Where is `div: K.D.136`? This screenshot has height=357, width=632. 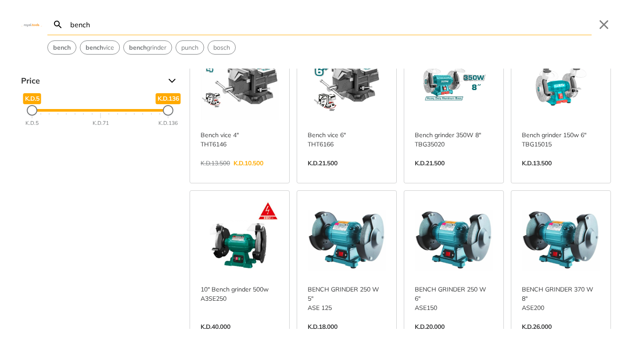
div: K.D.136 is located at coordinates (168, 123).